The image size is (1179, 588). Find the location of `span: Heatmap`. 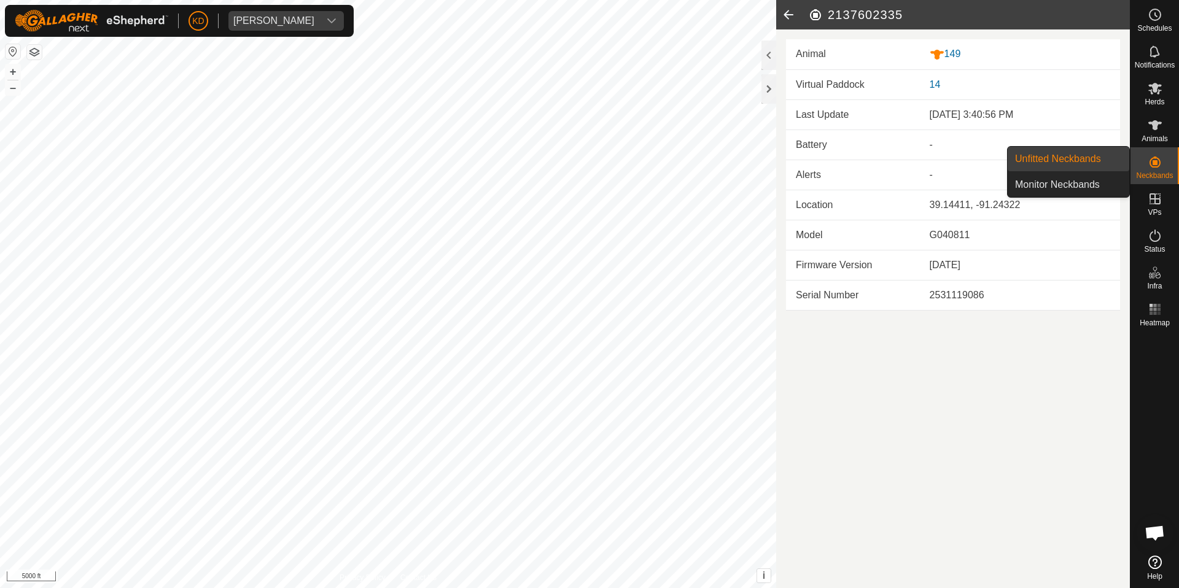

span: Heatmap is located at coordinates (1154, 323).